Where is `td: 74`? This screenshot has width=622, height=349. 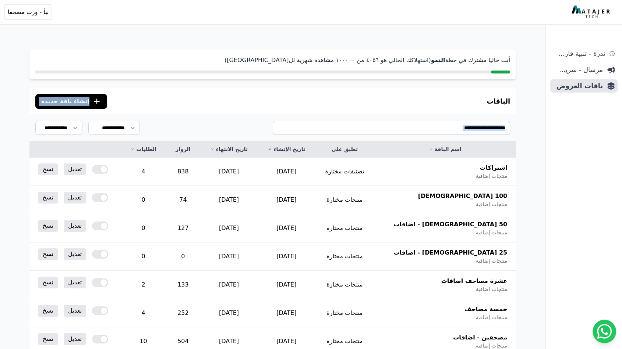 td: 74 is located at coordinates (183, 200).